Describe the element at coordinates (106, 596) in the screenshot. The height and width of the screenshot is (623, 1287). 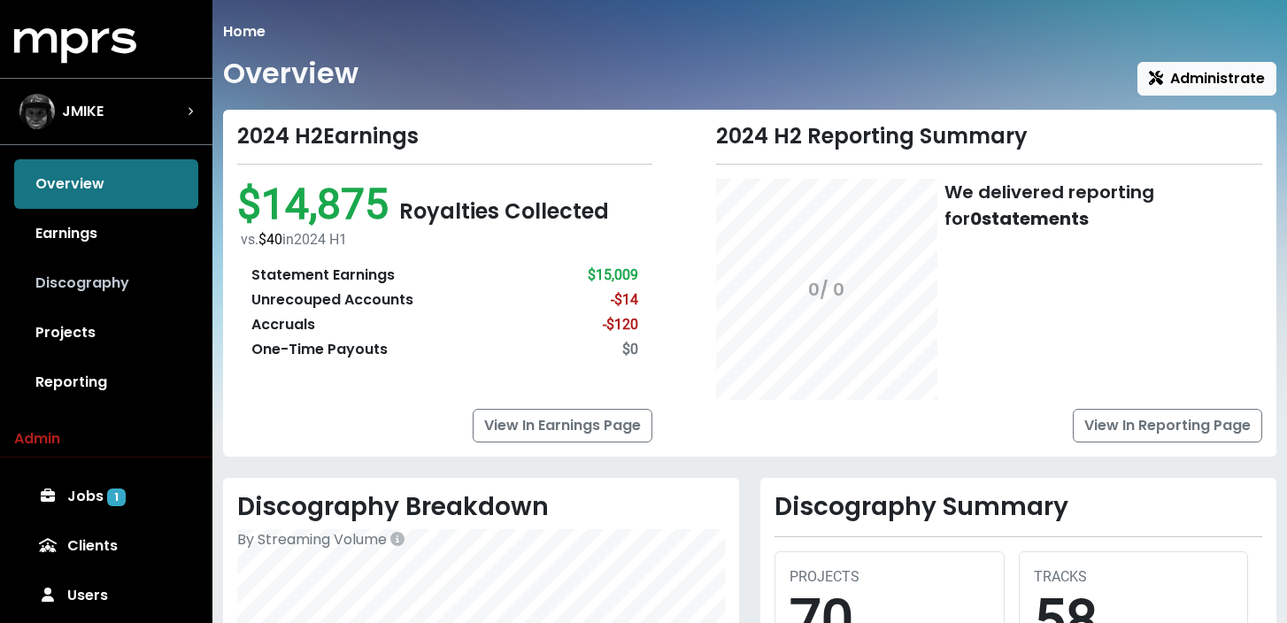
I see `a: Users` at that location.